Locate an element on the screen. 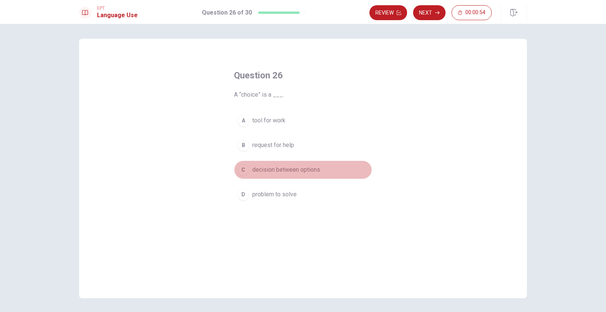 The height and width of the screenshot is (312, 606). span: request for help is located at coordinates (273, 145).